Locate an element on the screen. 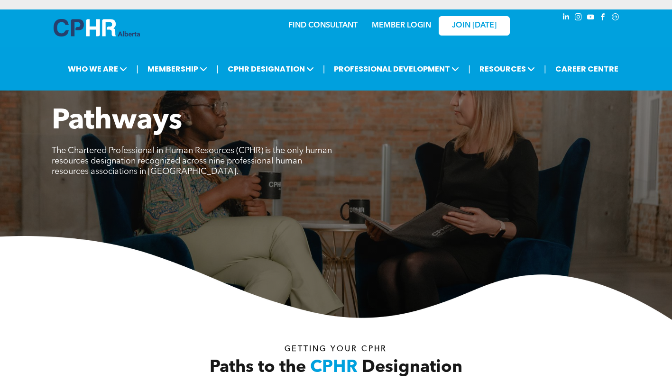 Image resolution: width=672 pixels, height=381 pixels. span: Paths to the is located at coordinates (257, 368).